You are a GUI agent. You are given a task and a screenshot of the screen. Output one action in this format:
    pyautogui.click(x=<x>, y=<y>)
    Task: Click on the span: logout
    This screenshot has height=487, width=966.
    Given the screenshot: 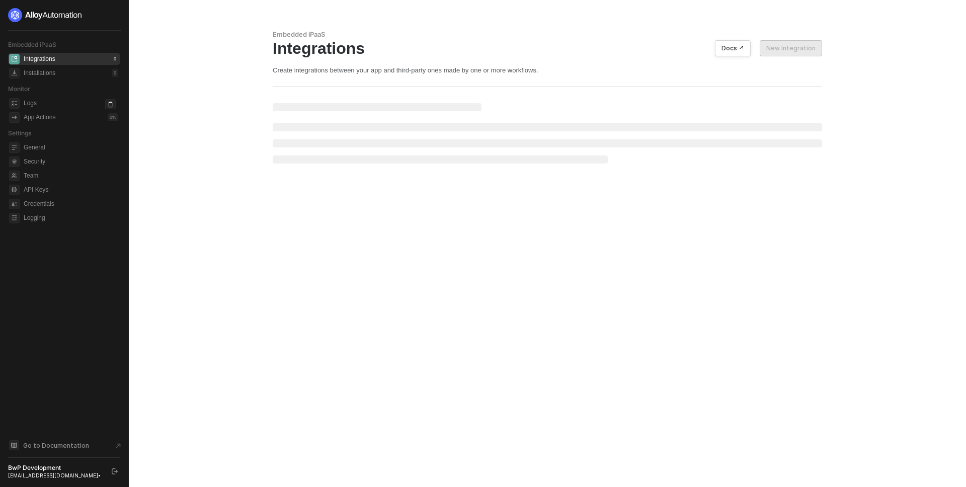 What is the action you would take?
    pyautogui.click(x=115, y=471)
    